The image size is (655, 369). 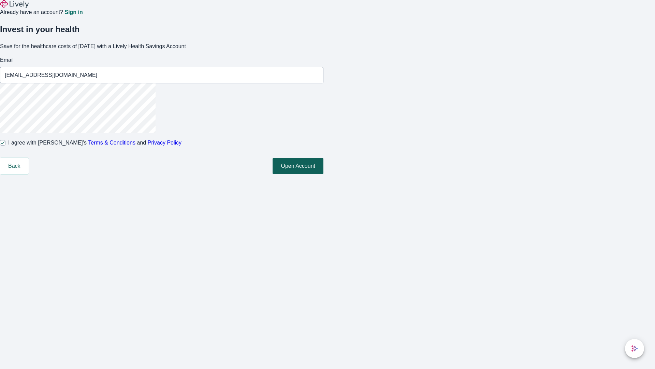 What do you see at coordinates (298, 166) in the screenshot?
I see `button: Open Account` at bounding box center [298, 166].